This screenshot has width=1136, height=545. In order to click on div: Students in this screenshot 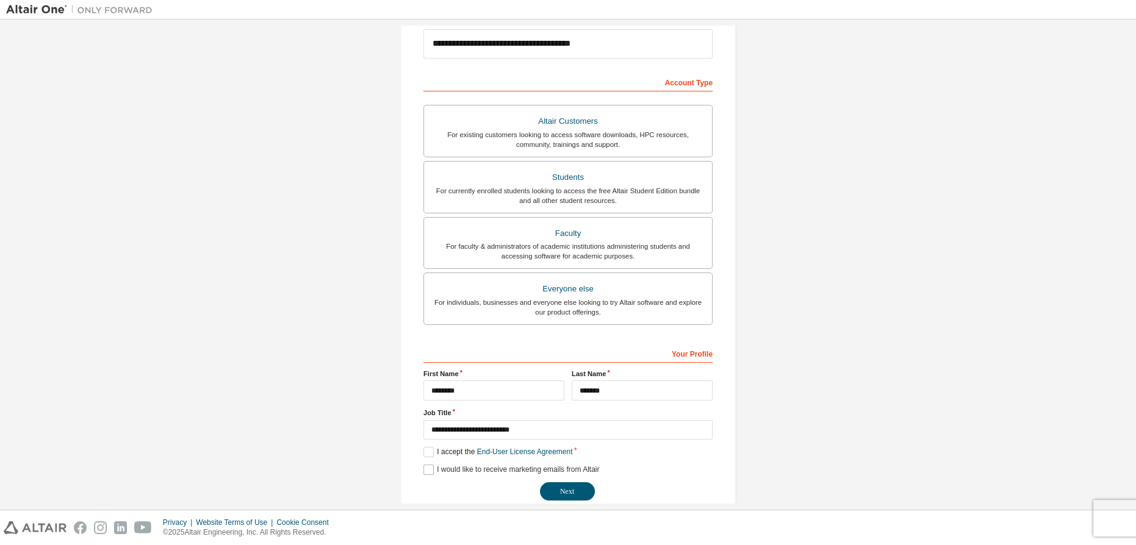, I will do `click(568, 178)`.